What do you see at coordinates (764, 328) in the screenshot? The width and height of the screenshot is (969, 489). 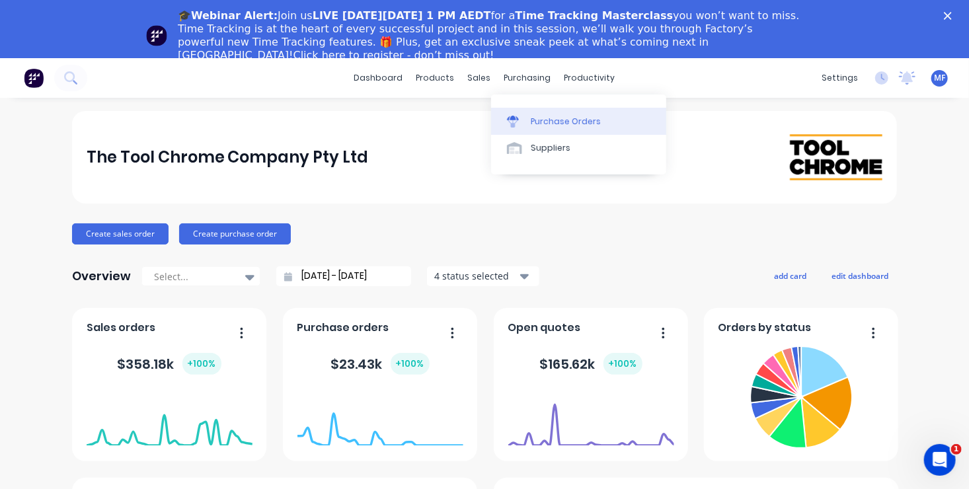 I see `span: Orders by status` at bounding box center [764, 328].